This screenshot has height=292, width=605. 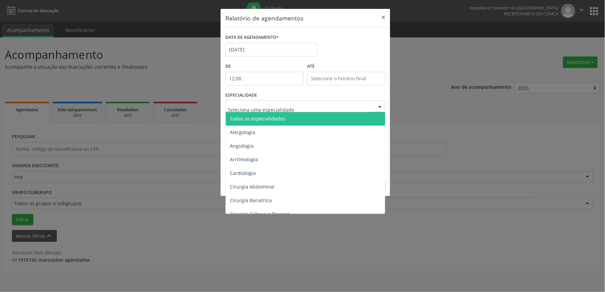 What do you see at coordinates (383, 17) in the screenshot?
I see `button: Close` at bounding box center [383, 17].